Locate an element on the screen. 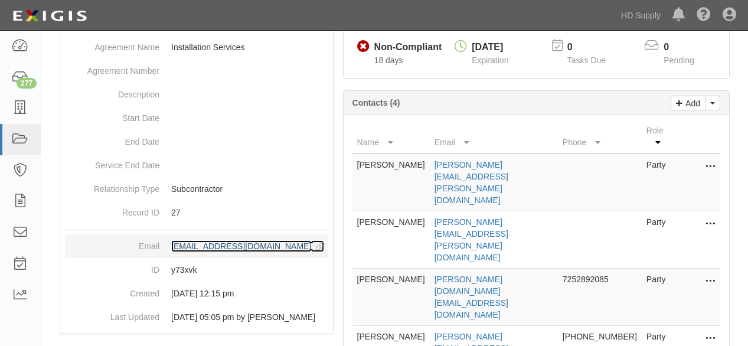 This screenshot has width=748, height=346. dt: Service End Date is located at coordinates (112, 162).